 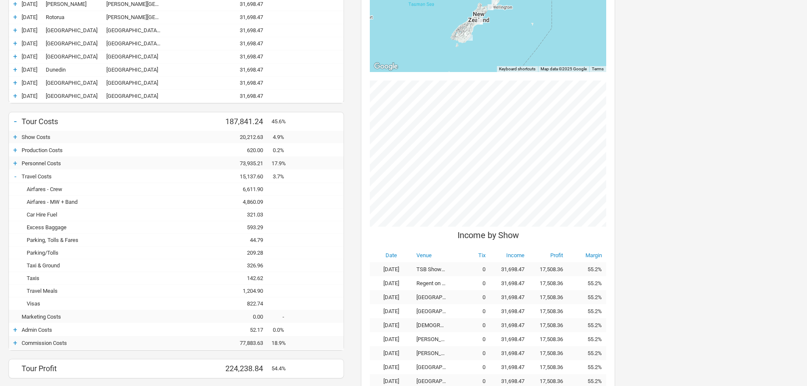 What do you see at coordinates (282, 137) in the screenshot?
I see `div: 4.9%` at bounding box center [282, 137].